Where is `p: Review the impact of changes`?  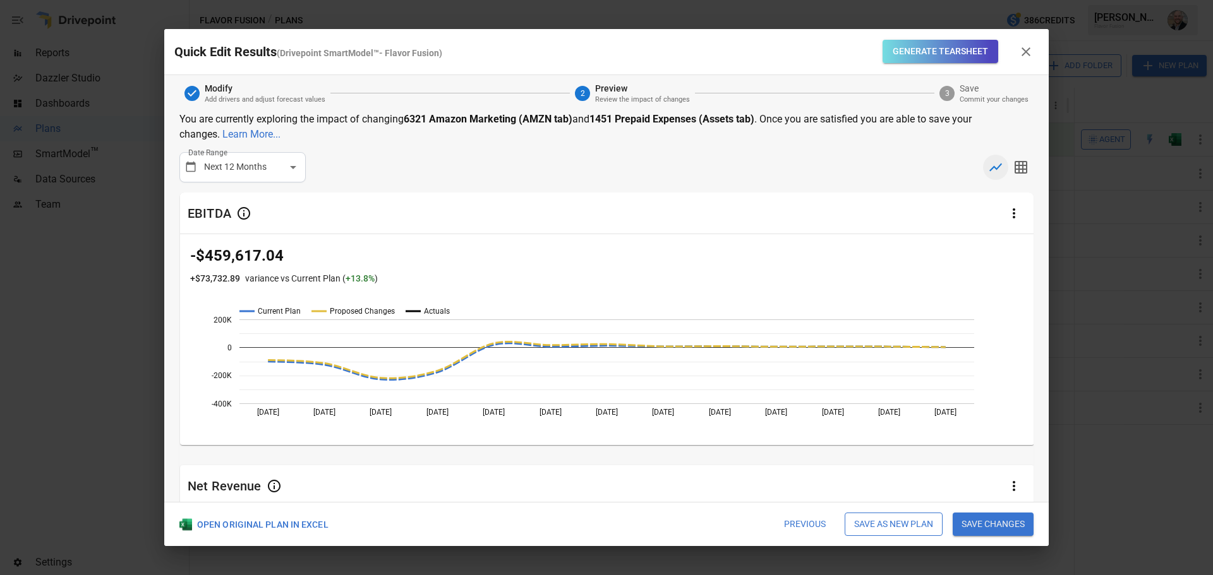 p: Review the impact of changes is located at coordinates (642, 100).